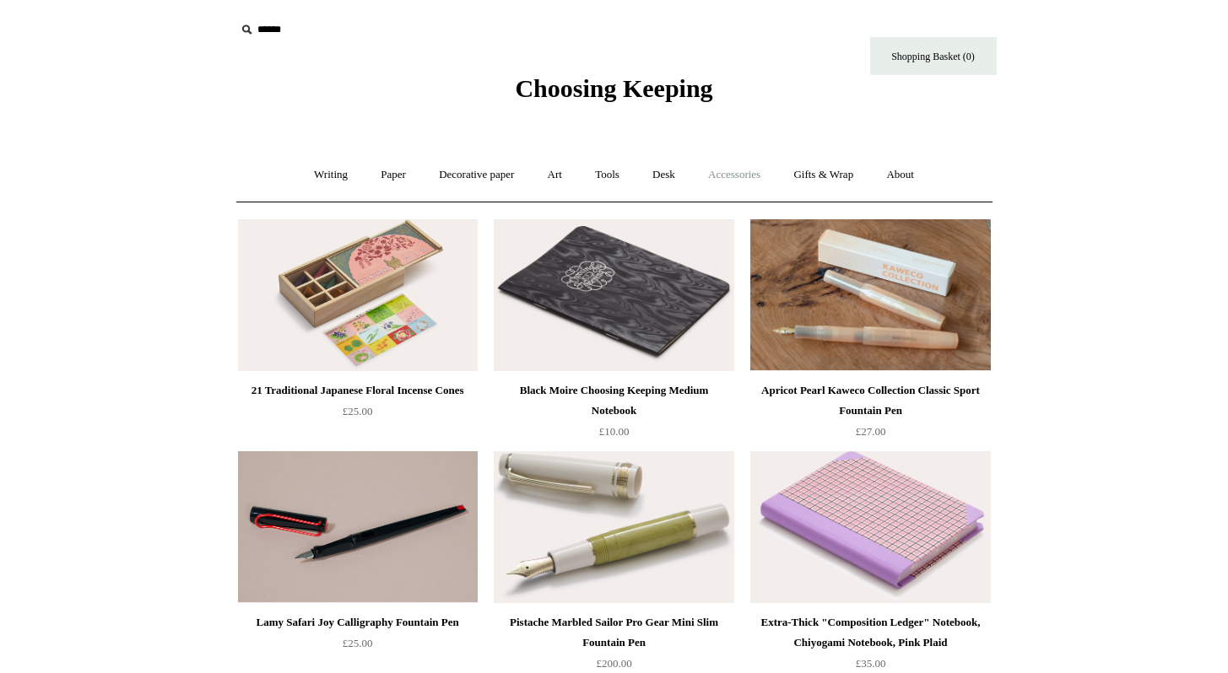 This screenshot has height=673, width=1228. Describe the element at coordinates (358, 527) in the screenshot. I see `img: Lamy Safari Joy Calligraphy Fountain Pen` at that location.